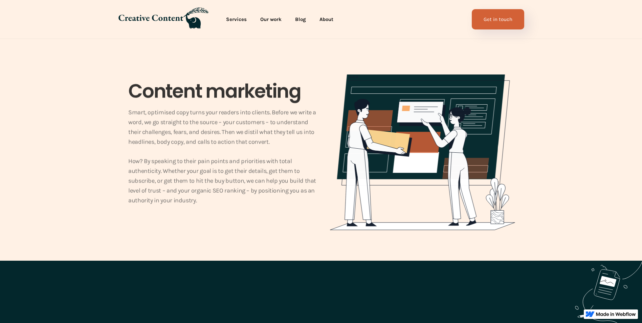  What do you see at coordinates (301, 19) in the screenshot?
I see `a: Blog` at bounding box center [301, 19].